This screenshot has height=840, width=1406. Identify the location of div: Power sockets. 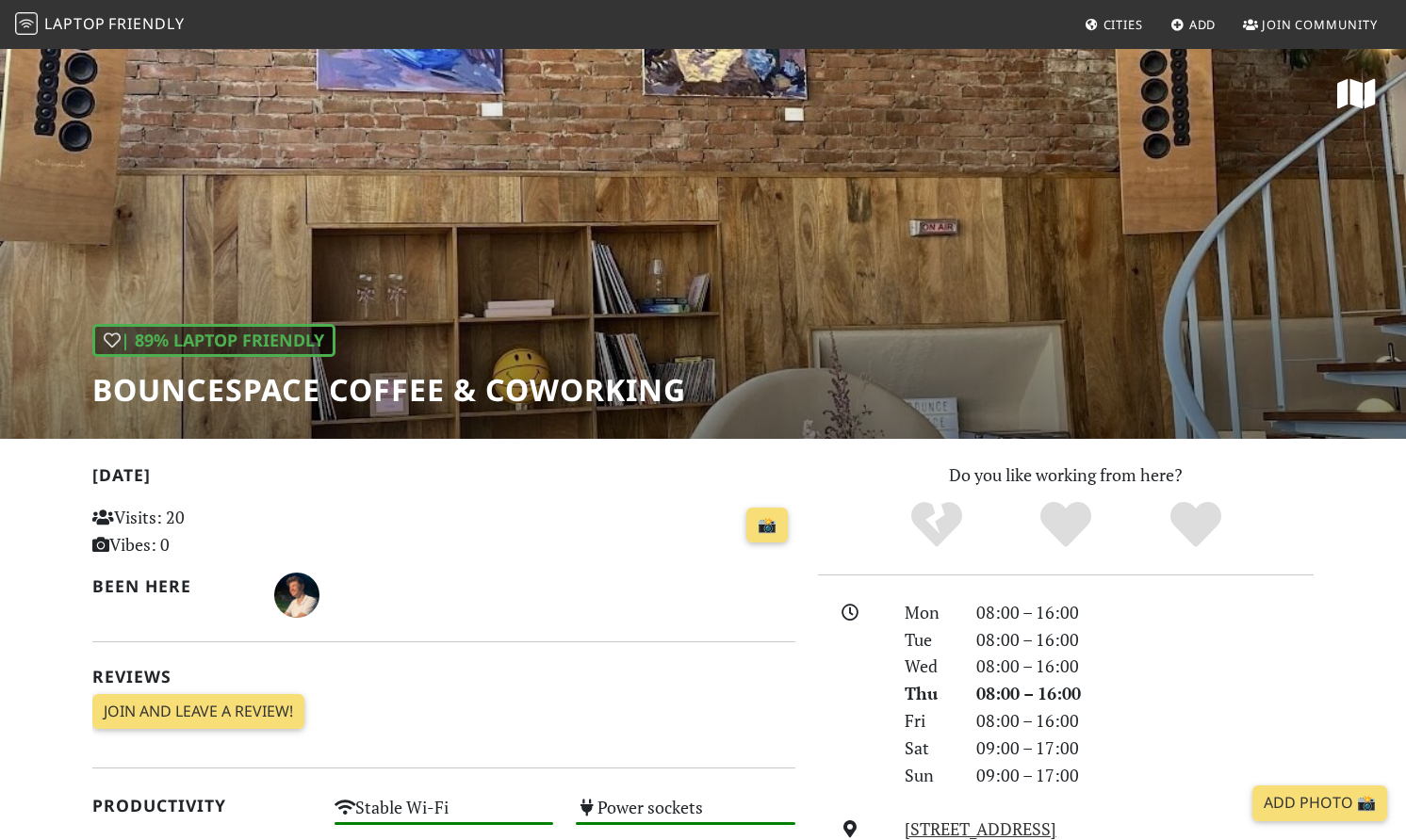
(685, 816).